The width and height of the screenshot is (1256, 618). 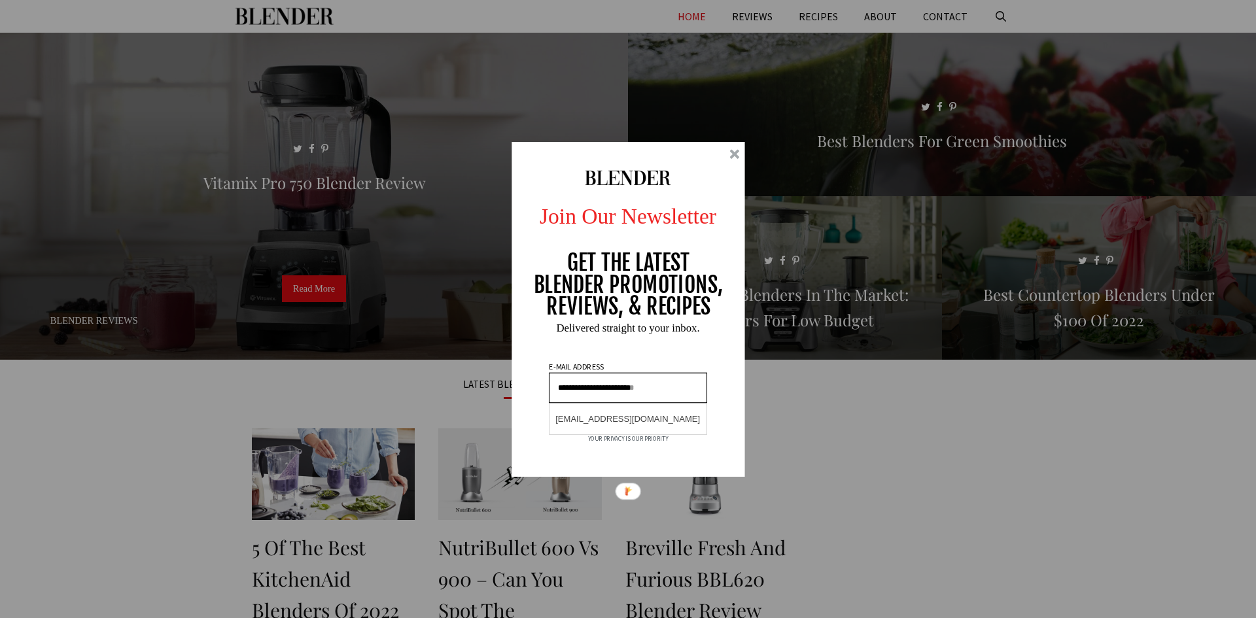 What do you see at coordinates (576, 366) in the screenshot?
I see `div: E-MAIL ADDRESS` at bounding box center [576, 366].